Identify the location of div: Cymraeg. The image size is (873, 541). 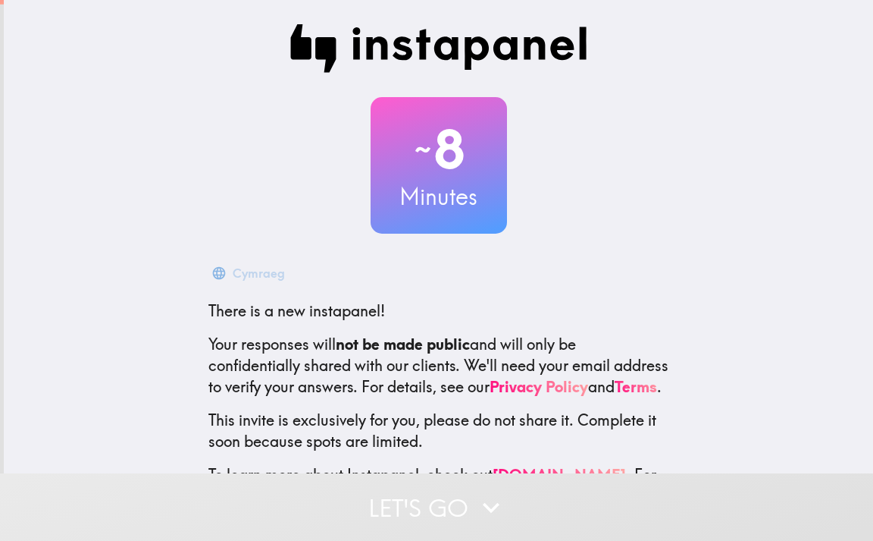
(259, 273).